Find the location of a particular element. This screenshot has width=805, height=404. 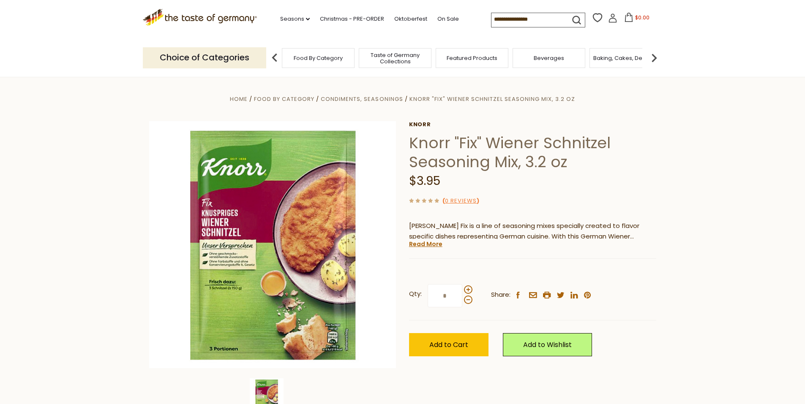

a: Christmas - PRE-ORDER is located at coordinates (352, 19).